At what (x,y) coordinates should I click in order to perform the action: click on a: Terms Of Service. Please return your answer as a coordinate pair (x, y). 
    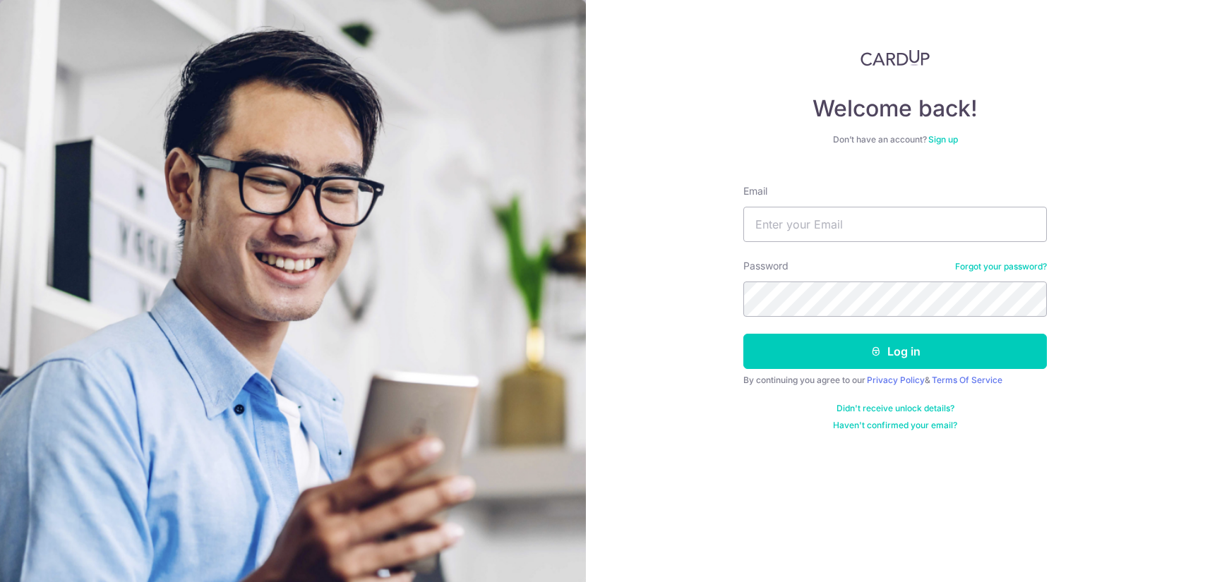
    Looking at the image, I should click on (967, 380).